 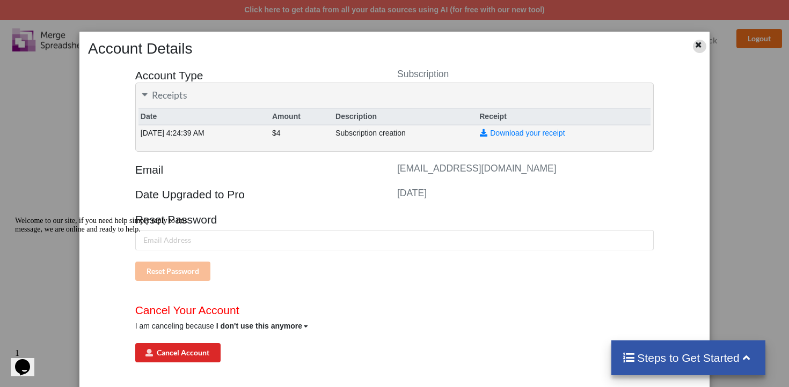 I want to click on a: Download your receipt, so click(x=521, y=133).